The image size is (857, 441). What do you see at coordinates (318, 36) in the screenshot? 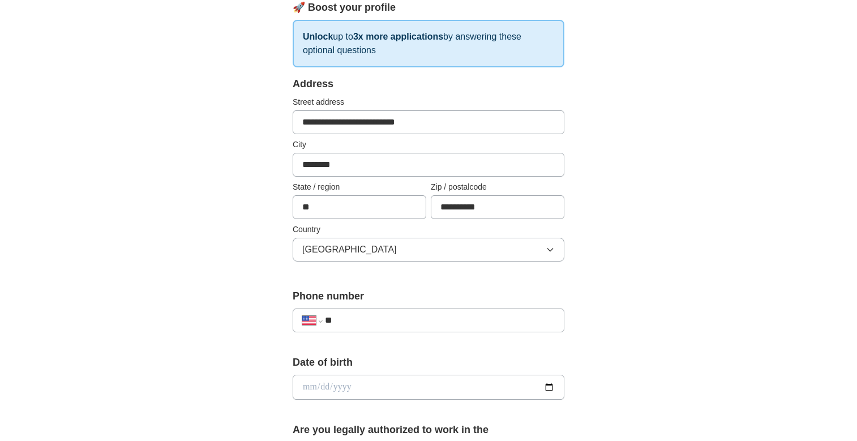
I see `strong: Unlock` at bounding box center [318, 36].